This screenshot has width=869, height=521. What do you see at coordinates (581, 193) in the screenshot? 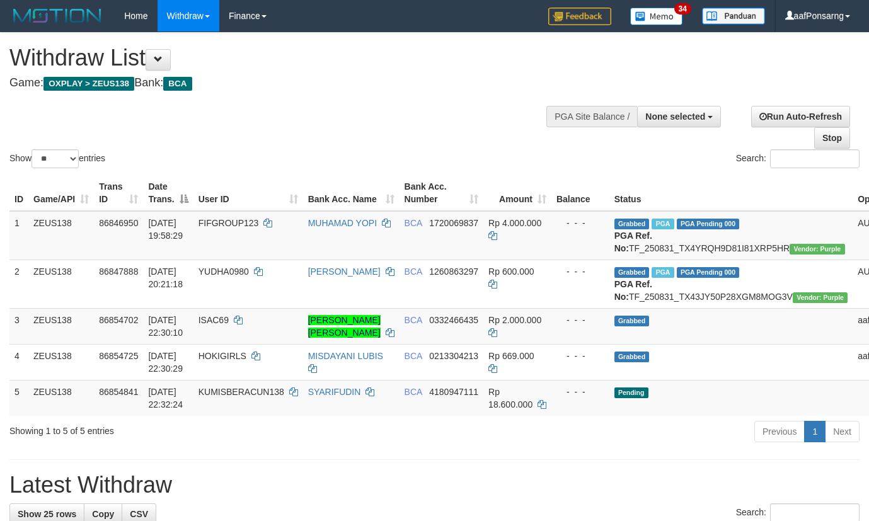
I see `th: Balance` at bounding box center [581, 193].